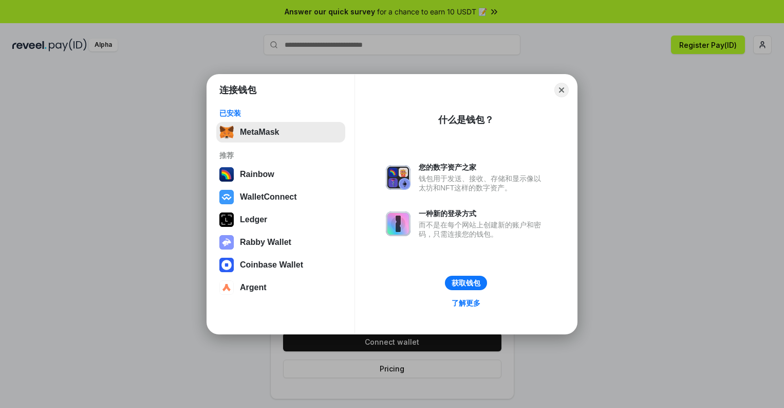 Image resolution: width=784 pixels, height=408 pixels. I want to click on div: Rabby Wallet, so click(266, 242).